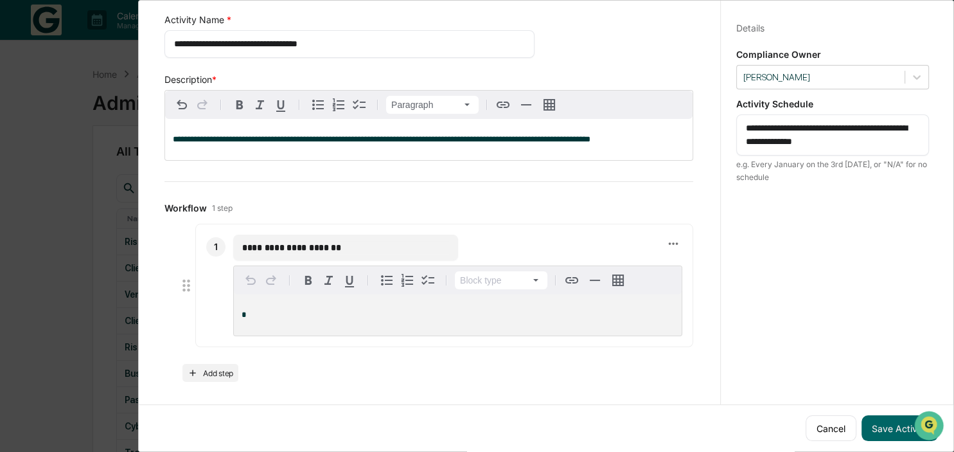  What do you see at coordinates (24, 110) in the screenshot?
I see `img: 1746055101610-c473b297-6a78-478c-a979-82029cc54cd1` at bounding box center [24, 110].